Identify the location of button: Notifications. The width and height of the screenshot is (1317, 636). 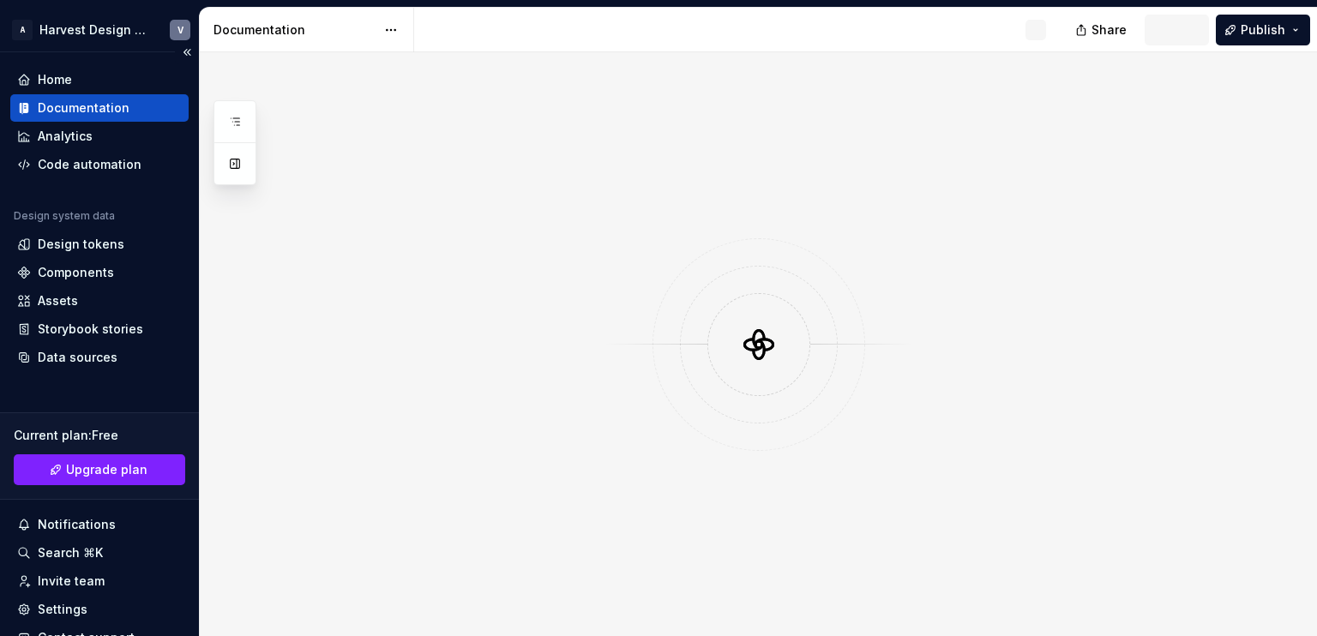
(99, 525).